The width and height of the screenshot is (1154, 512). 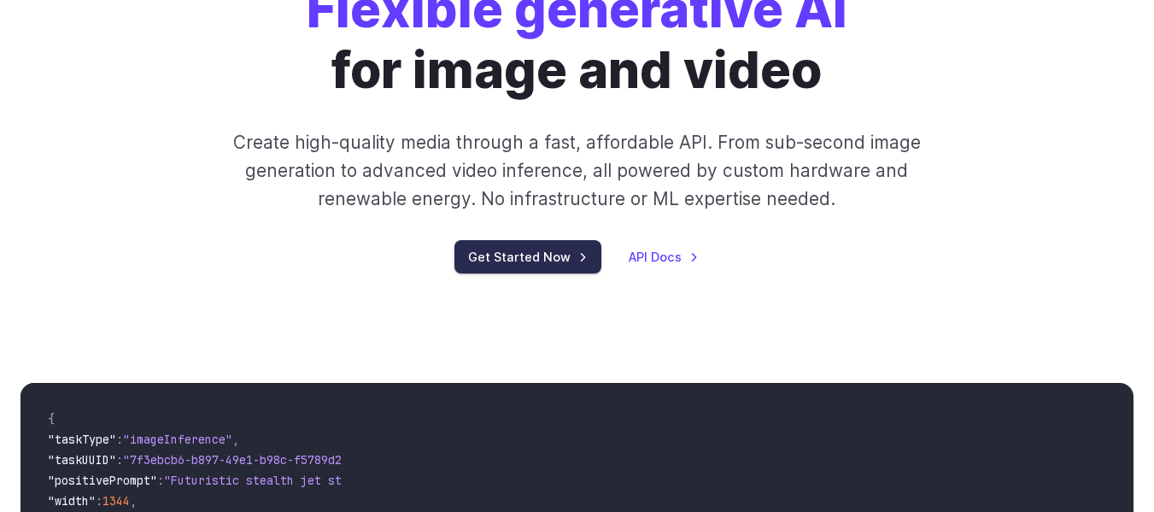 What do you see at coordinates (178, 439) in the screenshot?
I see `span: "imageInference"` at bounding box center [178, 439].